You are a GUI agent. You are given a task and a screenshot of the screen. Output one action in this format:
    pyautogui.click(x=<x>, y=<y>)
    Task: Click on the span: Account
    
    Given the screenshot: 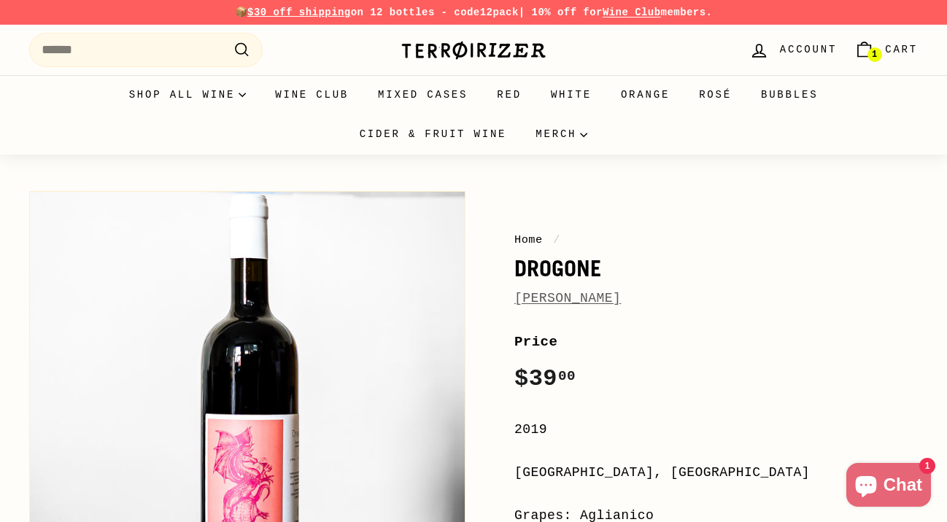 What is the action you would take?
    pyautogui.click(x=808, y=50)
    